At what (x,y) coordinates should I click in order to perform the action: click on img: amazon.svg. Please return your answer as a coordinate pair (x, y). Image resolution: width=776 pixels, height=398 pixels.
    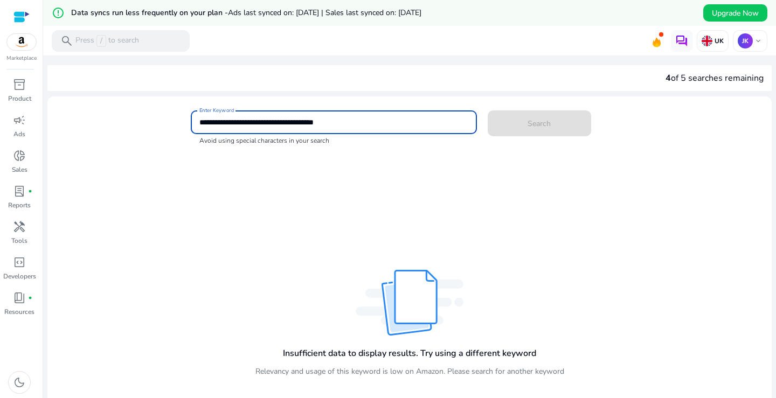
    Looking at the image, I should click on (22, 42).